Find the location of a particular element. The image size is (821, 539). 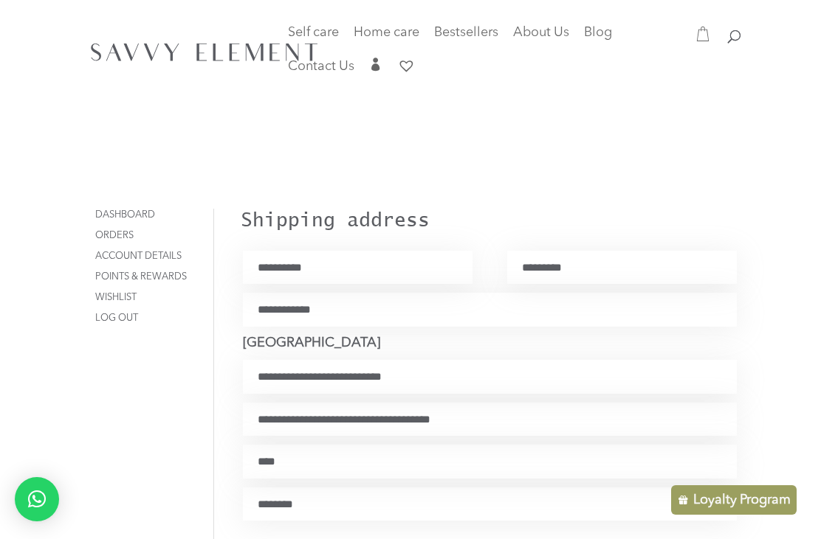

a: Points & Rewards is located at coordinates (141, 277).